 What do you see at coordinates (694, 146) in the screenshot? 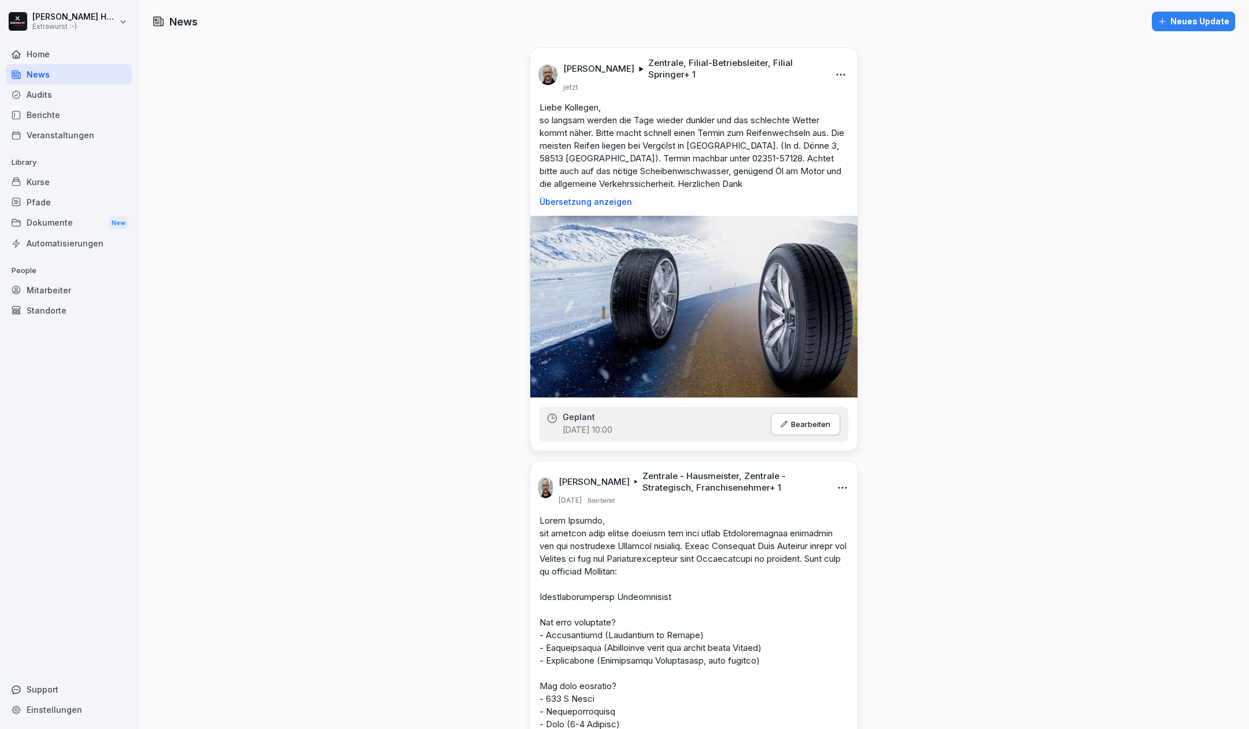
I see `p: Liebe Kollegen, so langsam werden die Tage wieder dunkler und das schlechte Wetter kommt näher. B...` at bounding box center [694, 146].